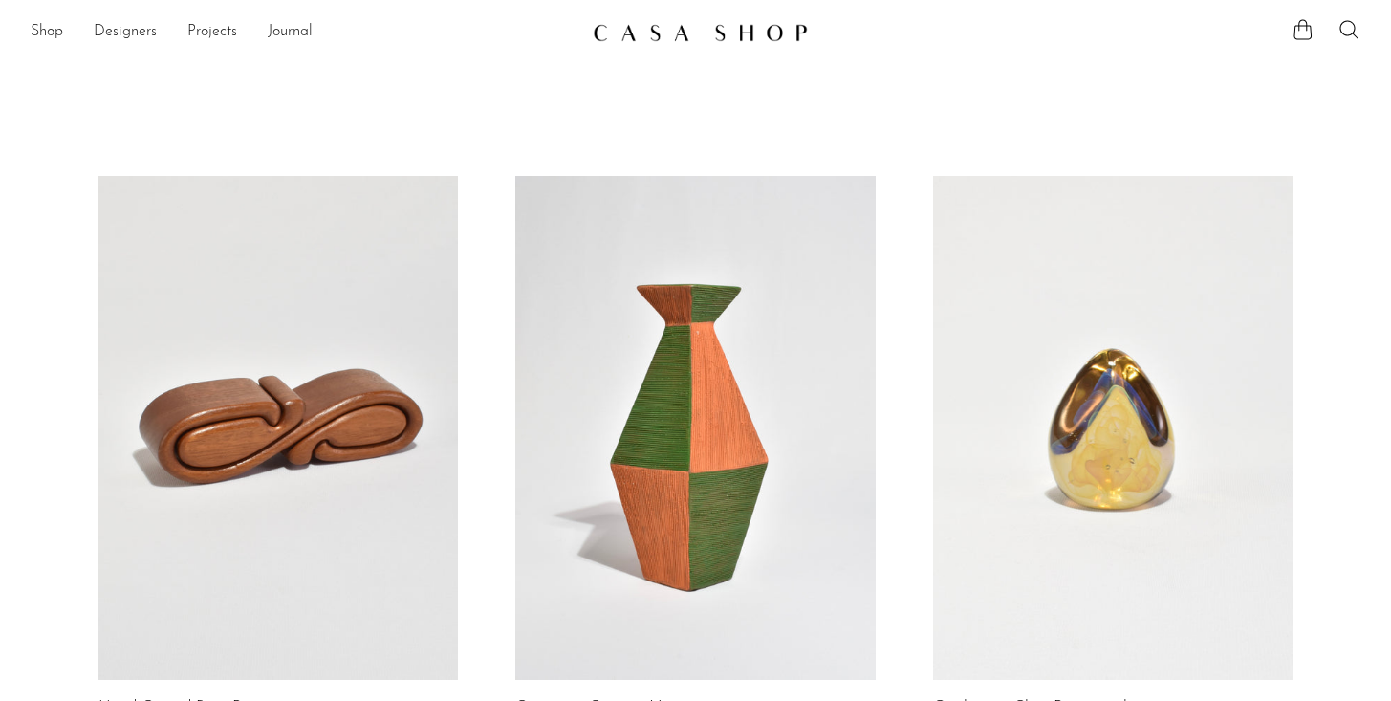 This screenshot has height=701, width=1391. Describe the element at coordinates (290, 33) in the screenshot. I see `a: Journal` at that location.